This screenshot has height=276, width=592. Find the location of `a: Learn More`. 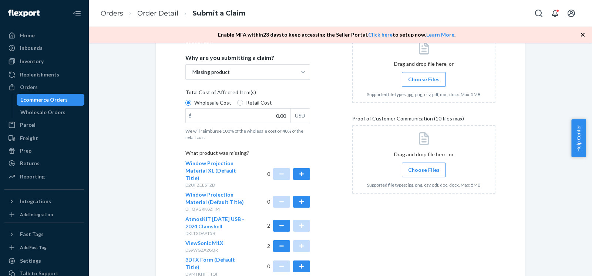

a: Learn More is located at coordinates (440, 34).